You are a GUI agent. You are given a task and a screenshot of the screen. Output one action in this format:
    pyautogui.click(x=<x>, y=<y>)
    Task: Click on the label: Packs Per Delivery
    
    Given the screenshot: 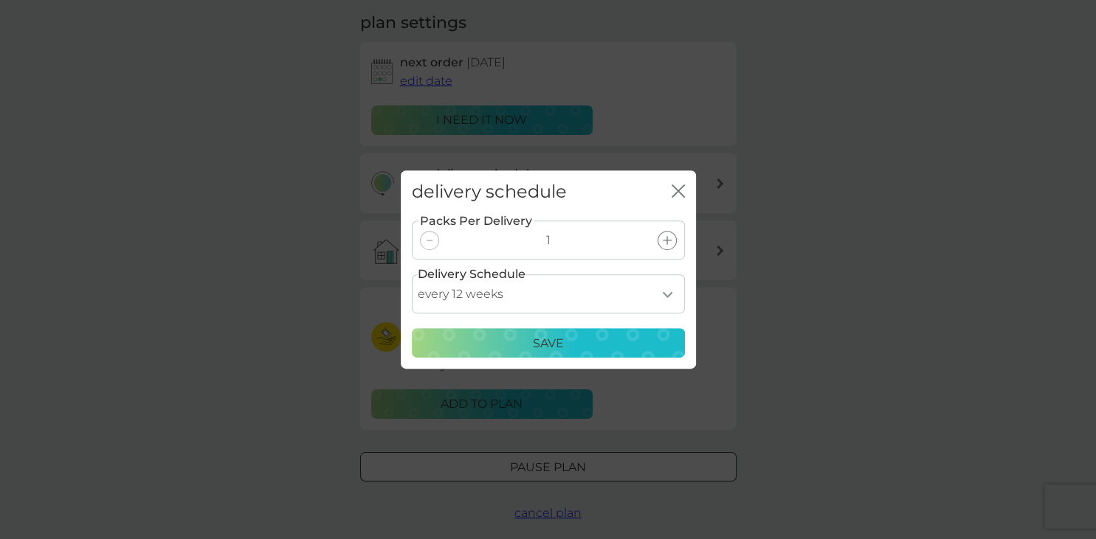 What is the action you would take?
    pyautogui.click(x=476, y=221)
    